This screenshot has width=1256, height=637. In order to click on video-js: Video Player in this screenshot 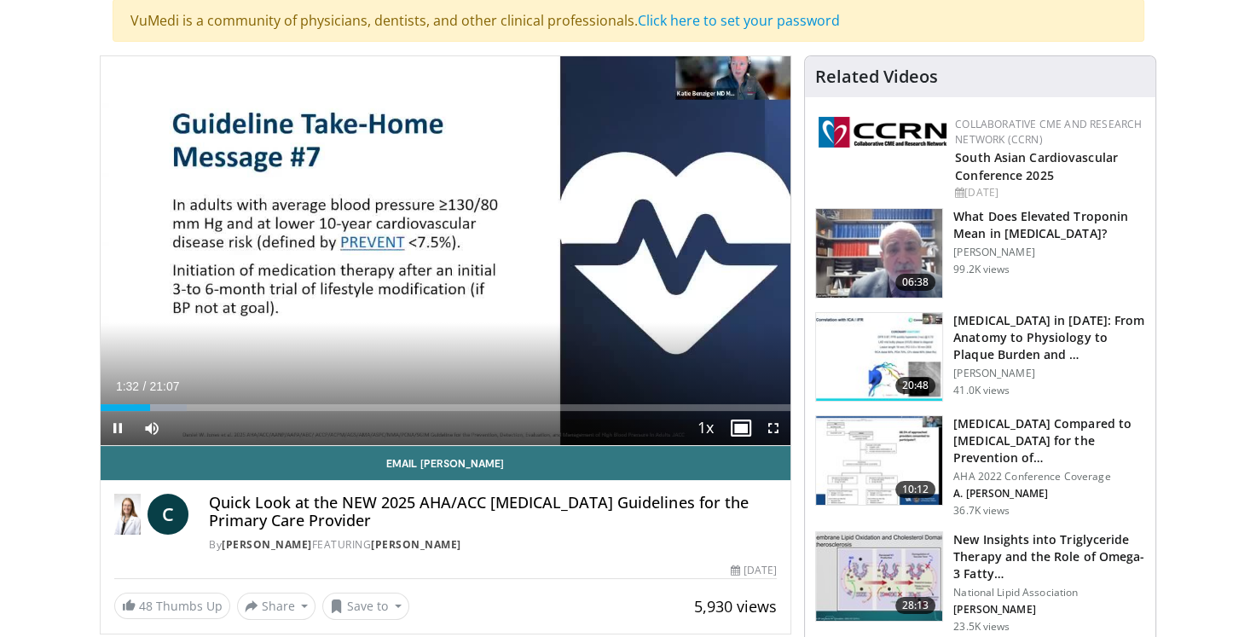, I will do `click(446, 251)`.